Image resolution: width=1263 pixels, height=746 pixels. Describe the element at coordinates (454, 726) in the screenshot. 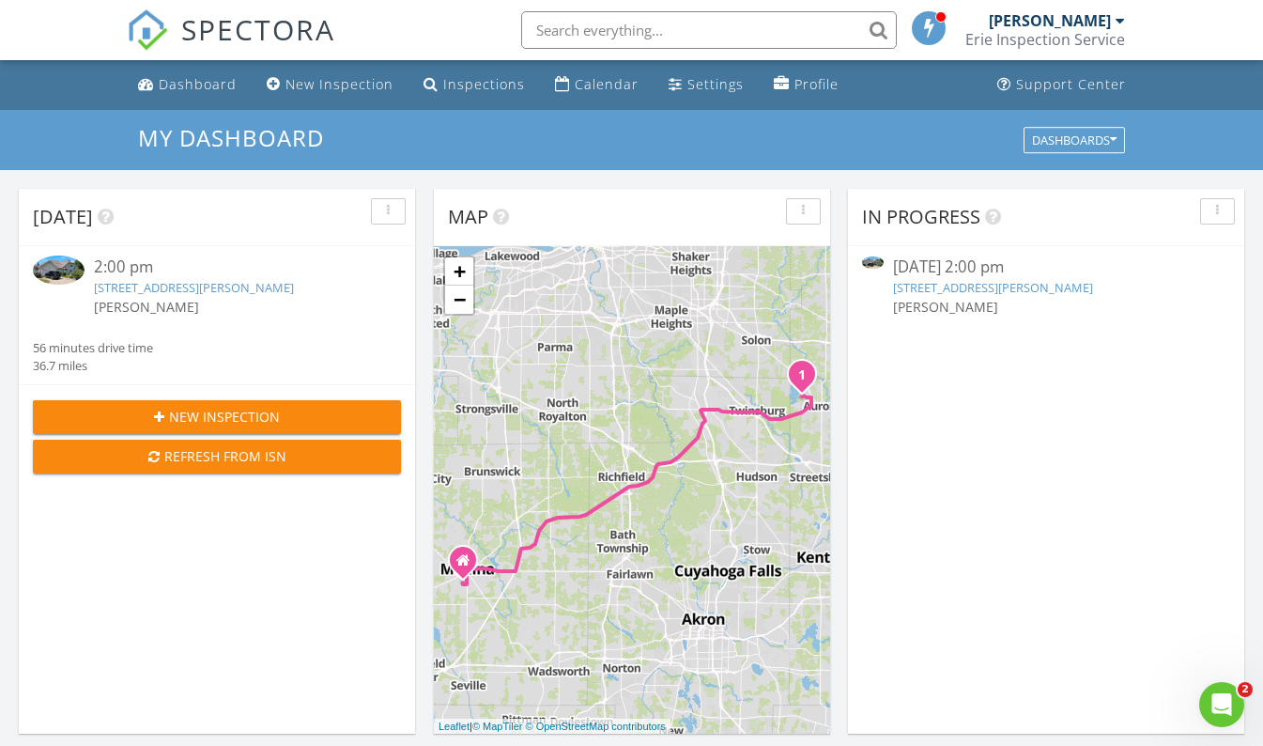

I see `a: Leaflet` at that location.